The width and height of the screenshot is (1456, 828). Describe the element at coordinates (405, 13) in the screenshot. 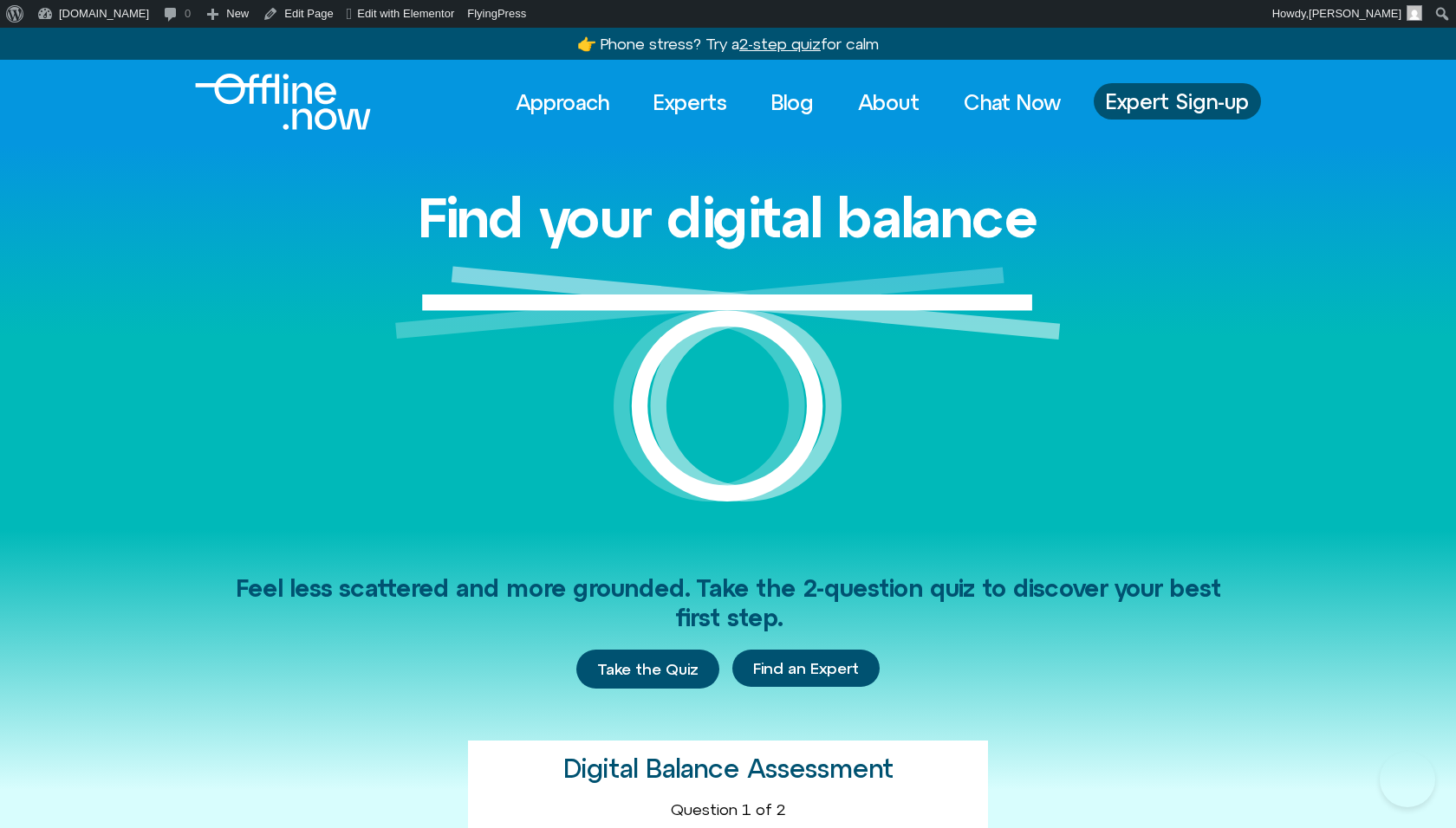

I see `span: Edit with Elementor` at that location.